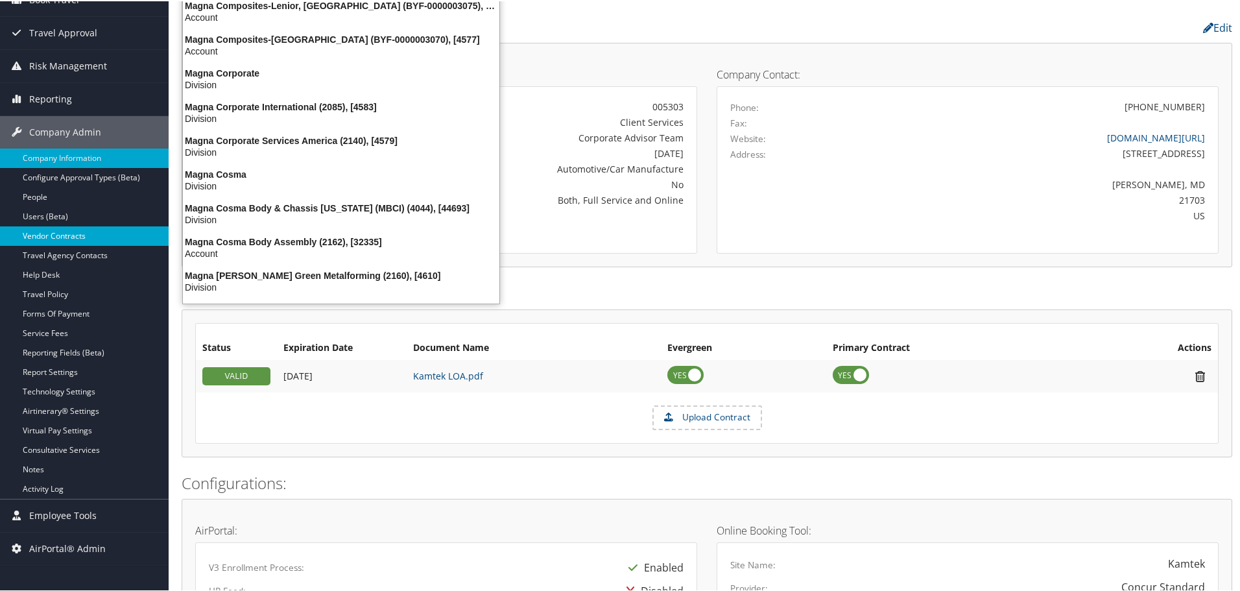  What do you see at coordinates (528, 136) in the screenshot?
I see `div: Corporate Advisor Team` at bounding box center [528, 136].